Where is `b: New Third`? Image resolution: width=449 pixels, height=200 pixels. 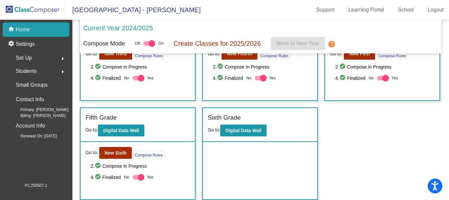 b: New Third is located at coordinates (116, 54).